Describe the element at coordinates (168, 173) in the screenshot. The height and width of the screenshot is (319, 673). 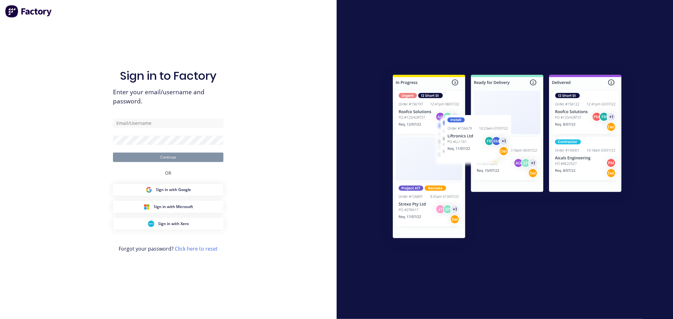
I see `div: OR` at that location.